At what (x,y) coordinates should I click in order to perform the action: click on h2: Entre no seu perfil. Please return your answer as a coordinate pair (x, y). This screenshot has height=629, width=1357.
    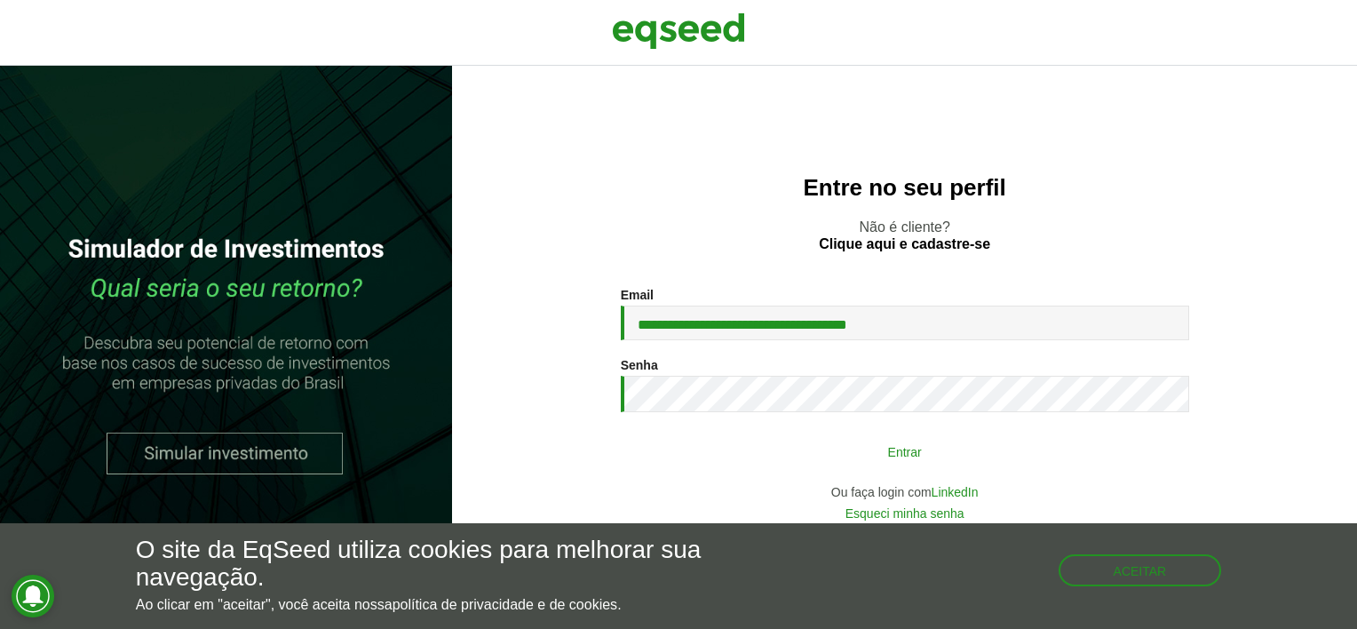
    Looking at the image, I should click on (904, 187).